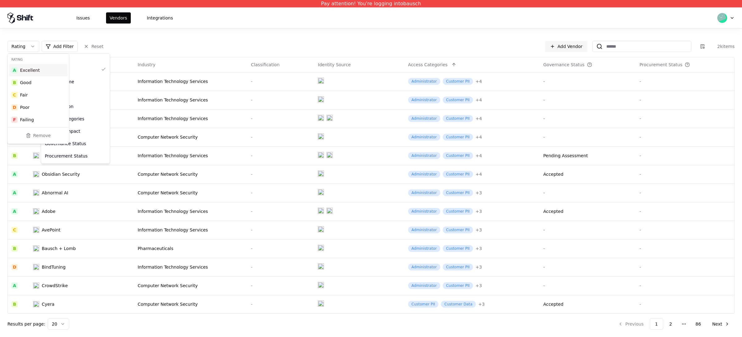 Image resolution: width=742 pixels, height=337 pixels. Describe the element at coordinates (265, 65) in the screenshot. I see `div: Classification` at that location.